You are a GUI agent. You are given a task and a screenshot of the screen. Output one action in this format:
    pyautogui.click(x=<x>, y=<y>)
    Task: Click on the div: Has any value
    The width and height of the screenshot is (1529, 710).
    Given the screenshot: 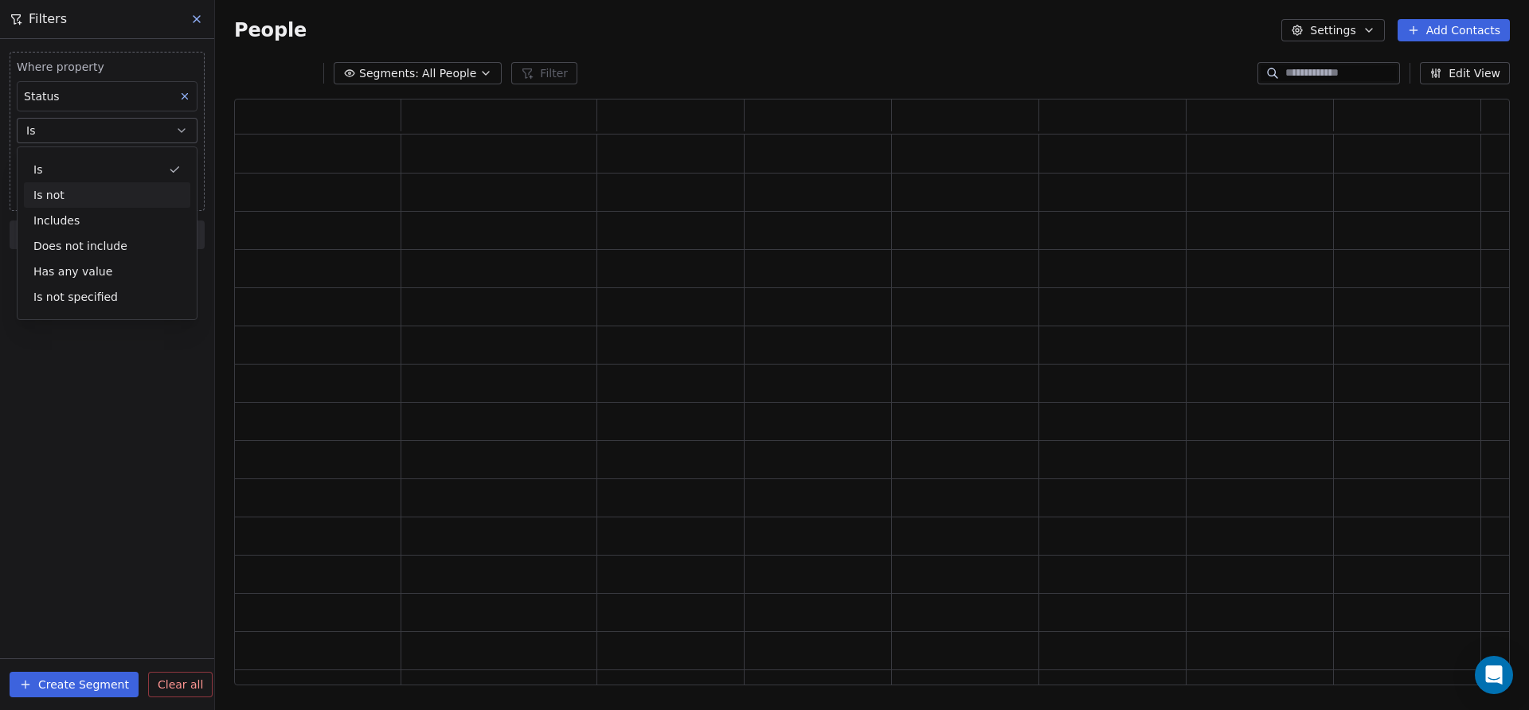 What is the action you would take?
    pyautogui.click(x=107, y=272)
    